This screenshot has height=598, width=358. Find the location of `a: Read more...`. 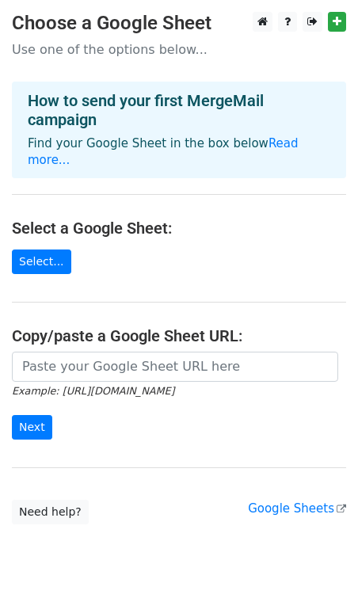

a: Read more... is located at coordinates (163, 151).